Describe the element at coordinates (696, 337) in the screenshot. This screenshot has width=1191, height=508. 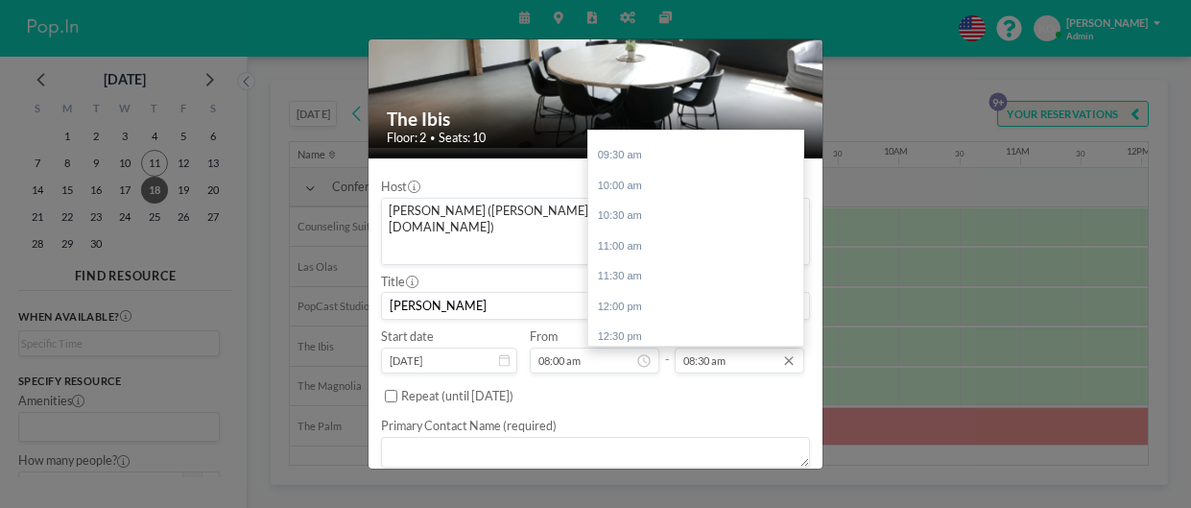
I see `div: 12:30 pm` at that location.